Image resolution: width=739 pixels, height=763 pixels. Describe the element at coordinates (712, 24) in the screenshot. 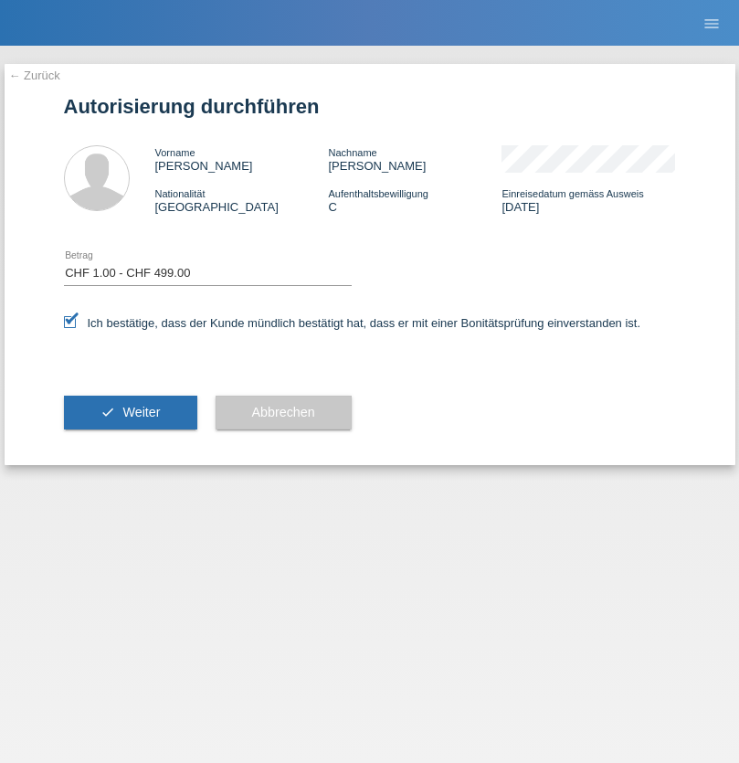

I see `i: menu` at that location.